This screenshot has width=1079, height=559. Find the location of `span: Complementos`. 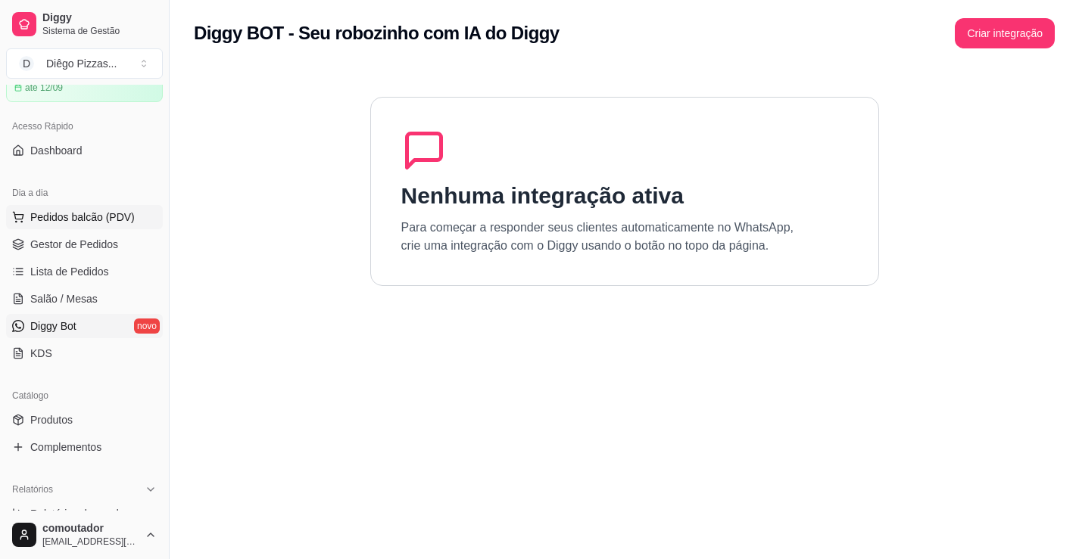

span: Complementos is located at coordinates (66, 447).